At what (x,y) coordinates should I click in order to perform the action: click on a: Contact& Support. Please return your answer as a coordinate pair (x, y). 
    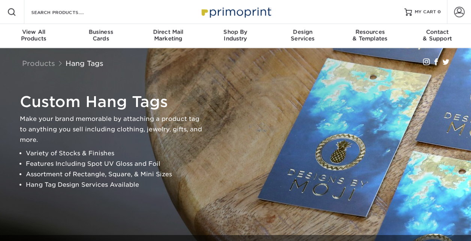
    Looking at the image, I should click on (438, 36).